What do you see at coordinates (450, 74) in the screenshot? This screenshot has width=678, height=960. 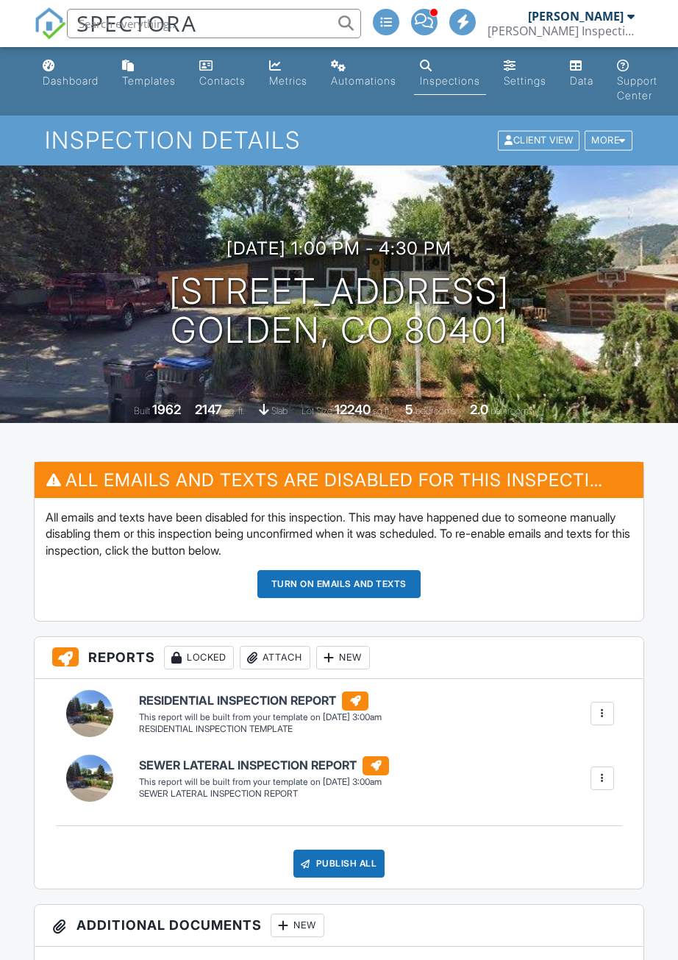 I see `a: Inspections` at bounding box center [450, 74].